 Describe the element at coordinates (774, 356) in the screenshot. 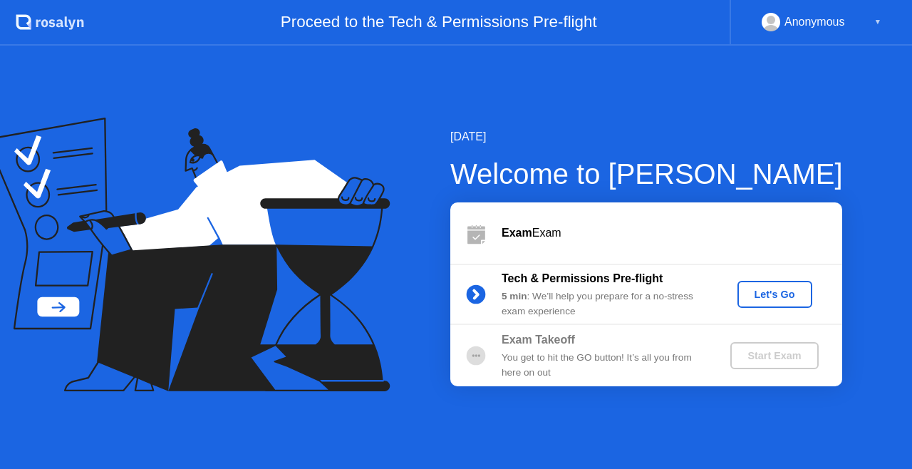

I see `button: Start Exam` at that location.